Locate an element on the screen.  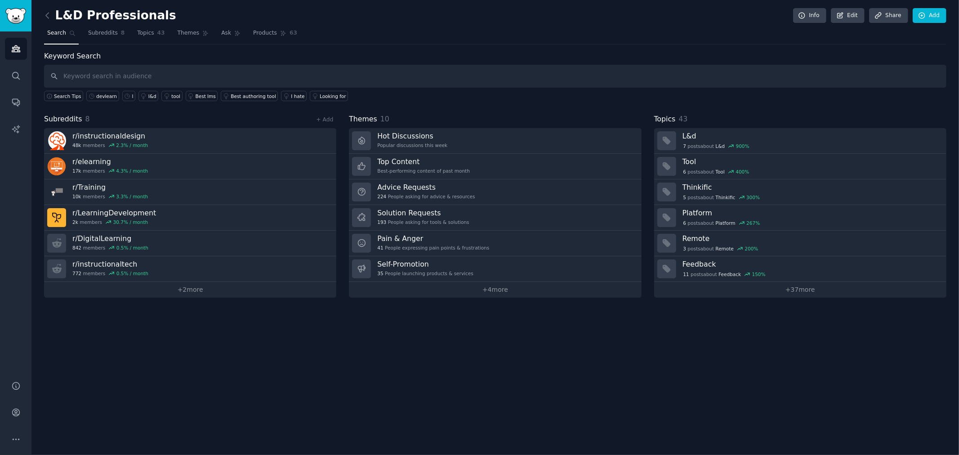
a: Tool6postsaboutTool400% is located at coordinates (800, 166).